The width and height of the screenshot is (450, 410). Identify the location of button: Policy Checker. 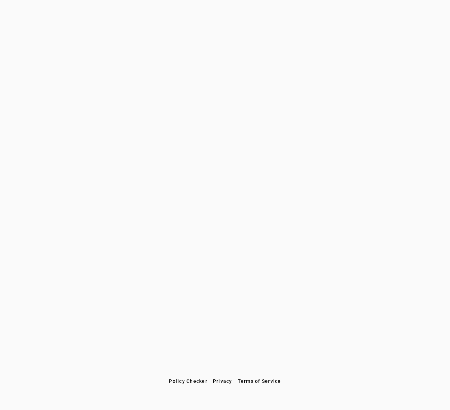
(188, 381).